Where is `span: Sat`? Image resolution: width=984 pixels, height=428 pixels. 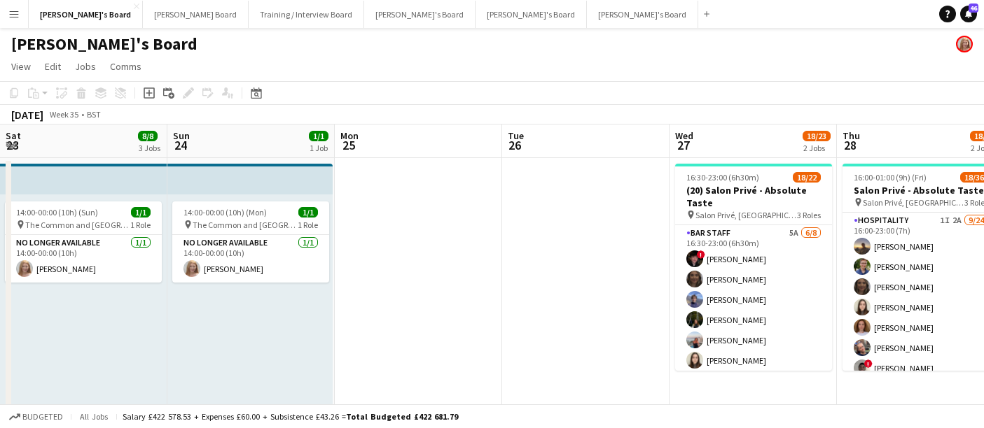
span: Sat is located at coordinates (13, 136).